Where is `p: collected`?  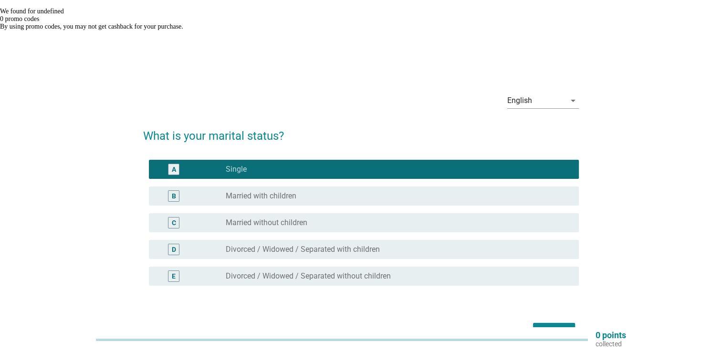 p: collected is located at coordinates (611, 344).